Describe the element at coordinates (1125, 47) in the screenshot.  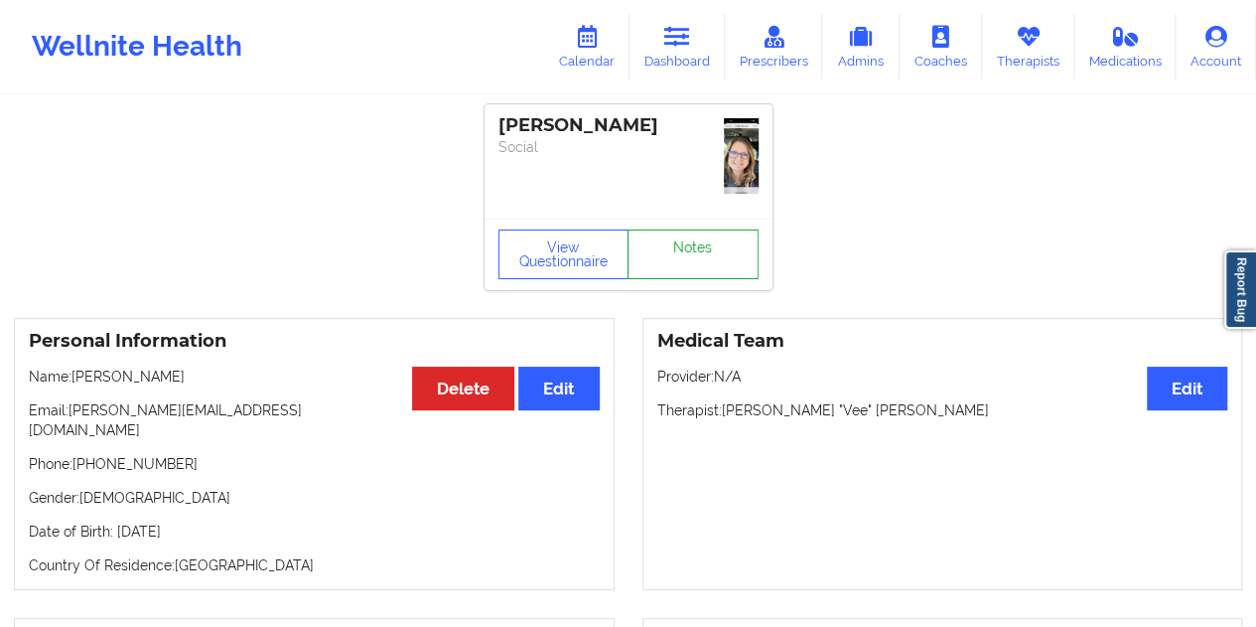
I see `a: Medications` at that location.